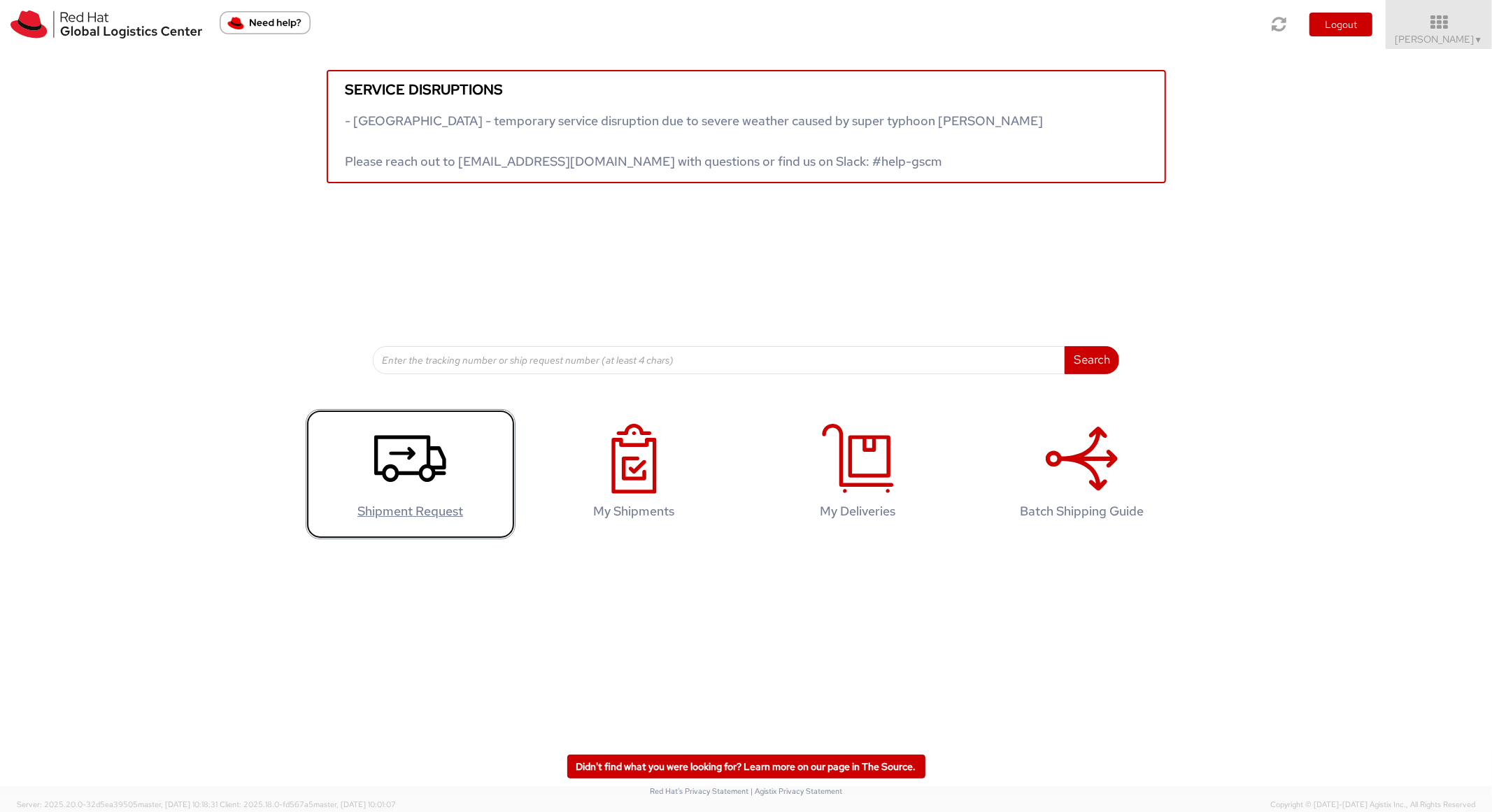  Describe the element at coordinates (1082, 511) in the screenshot. I see `h4: Batch Shipping Guide` at that location.